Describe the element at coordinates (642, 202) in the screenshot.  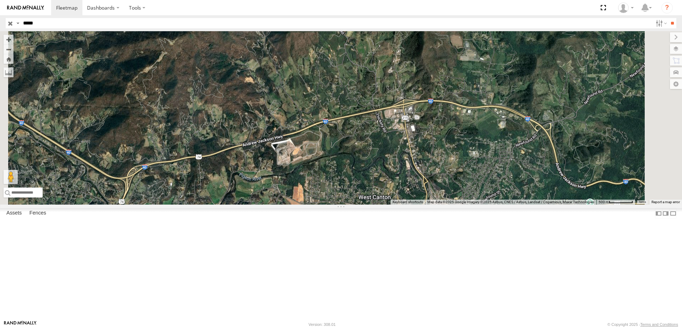
I see `a: Terms (opens in new tab)` at that location.